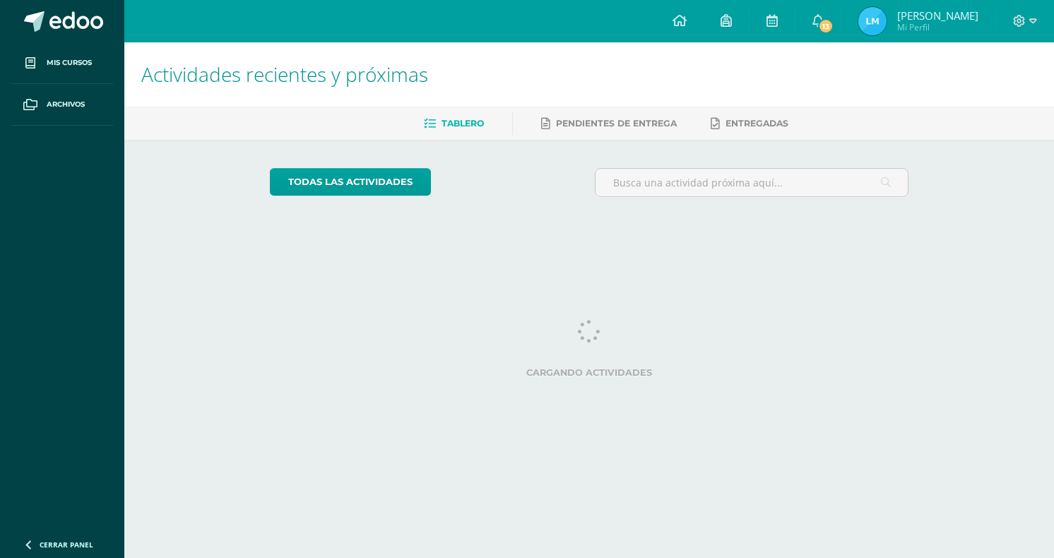 This screenshot has width=1054, height=558. Describe the element at coordinates (285, 74) in the screenshot. I see `span: Actividades recientes y próximas` at that location.